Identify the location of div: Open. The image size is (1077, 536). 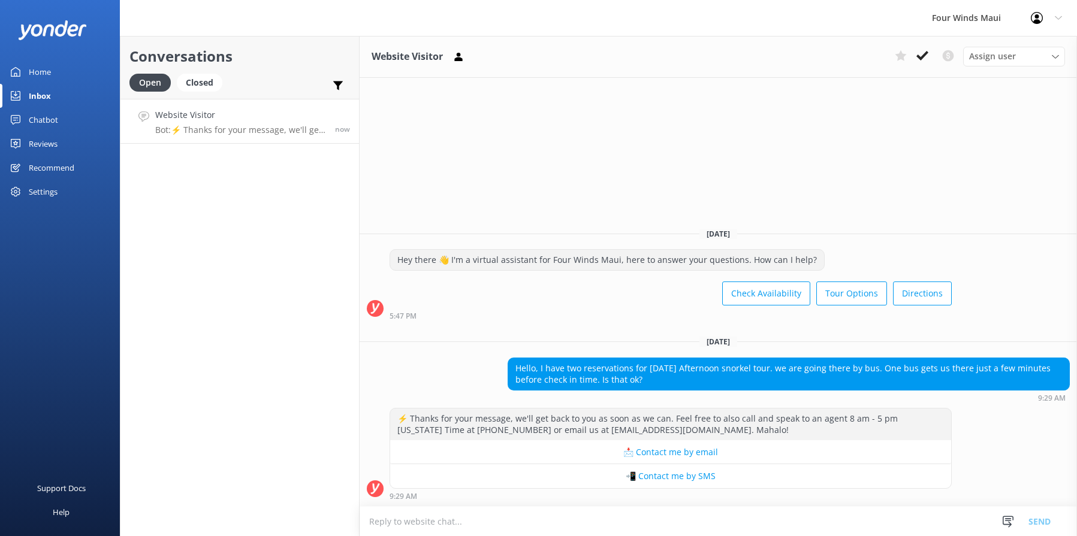
(150, 83).